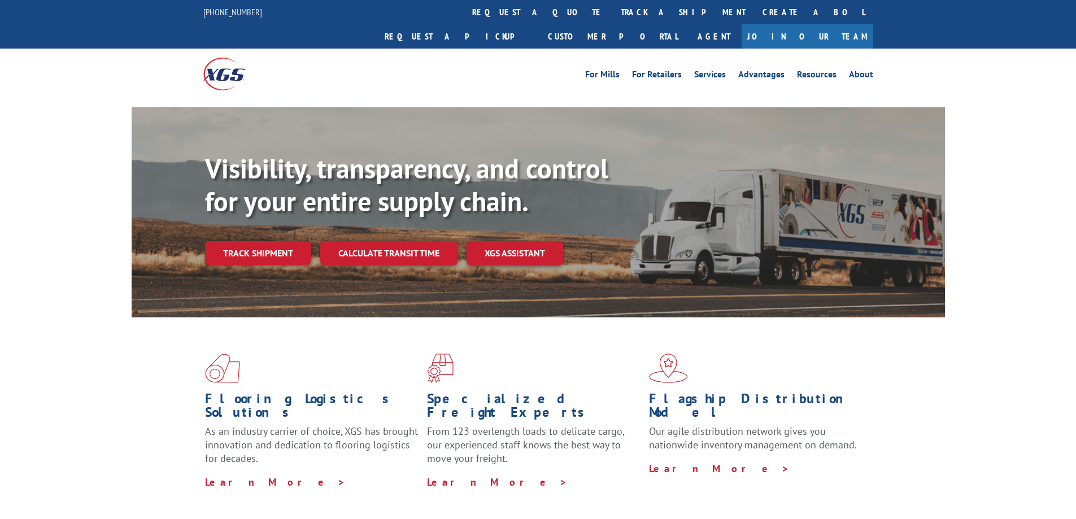 This screenshot has width=1076, height=519. What do you see at coordinates (710, 76) in the screenshot?
I see `a: Services` at bounding box center [710, 76].